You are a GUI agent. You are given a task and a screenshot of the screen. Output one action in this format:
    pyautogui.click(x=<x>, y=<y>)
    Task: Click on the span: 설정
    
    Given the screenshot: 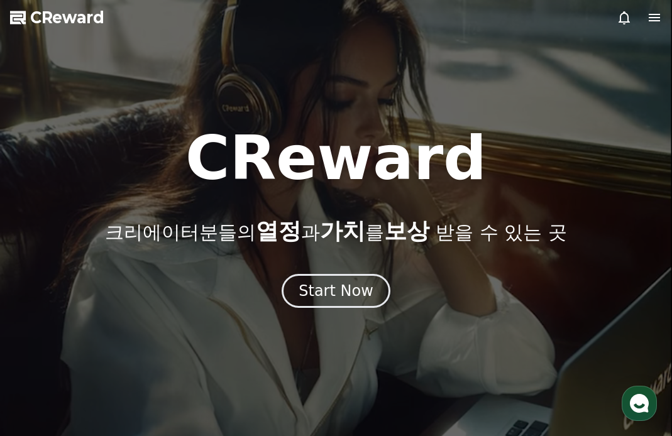 What is the action you would take?
    pyautogui.click(x=202, y=356)
    